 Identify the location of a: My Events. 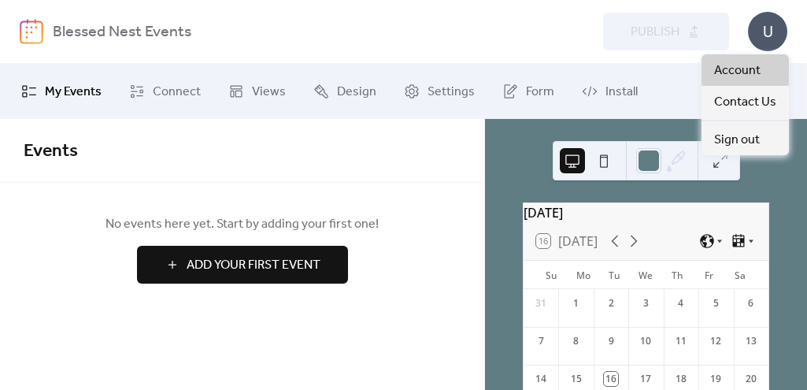
(61, 91).